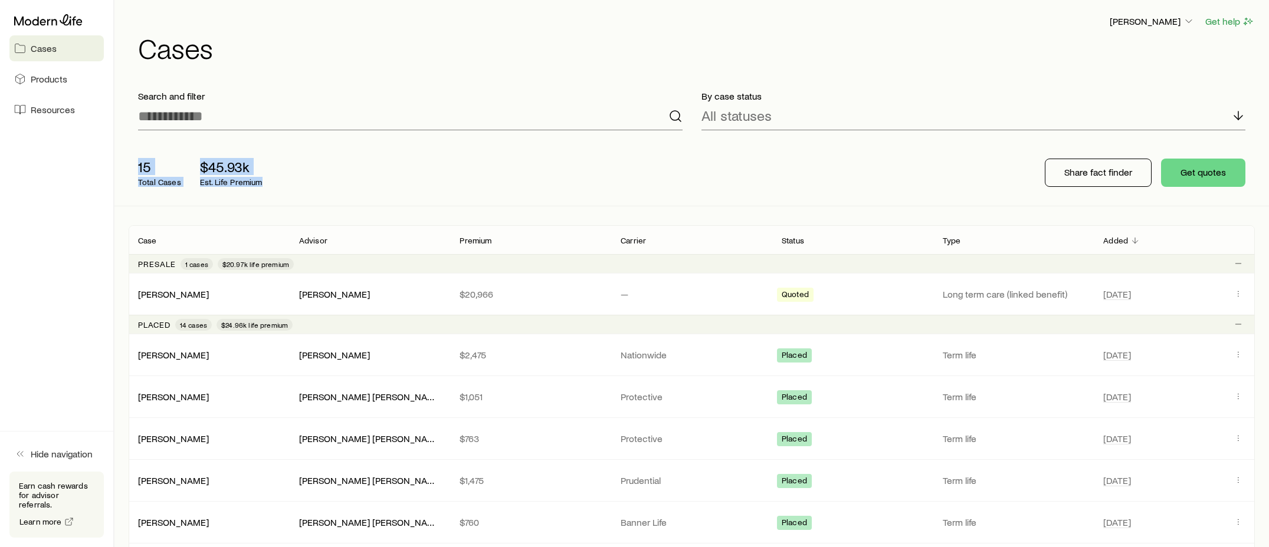 The width and height of the screenshot is (1269, 547). I want to click on p: Premium, so click(476, 241).